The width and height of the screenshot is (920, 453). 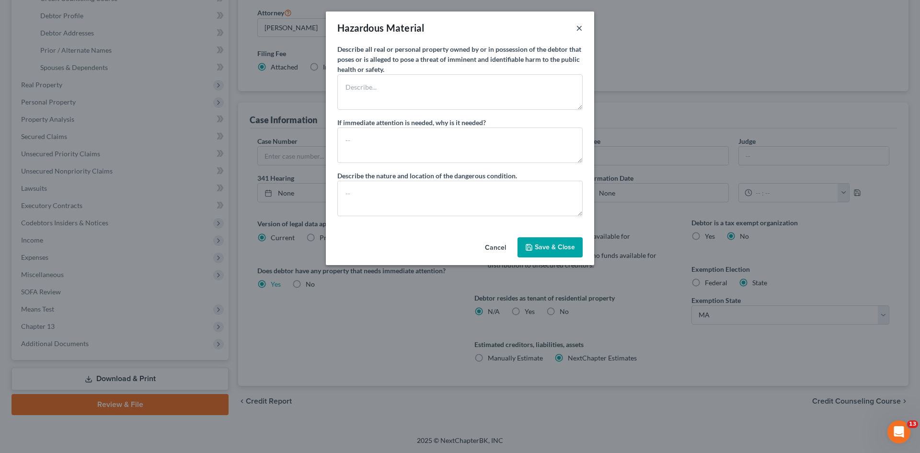 I want to click on label: If immediate attention is needed, why is it needed?, so click(x=411, y=122).